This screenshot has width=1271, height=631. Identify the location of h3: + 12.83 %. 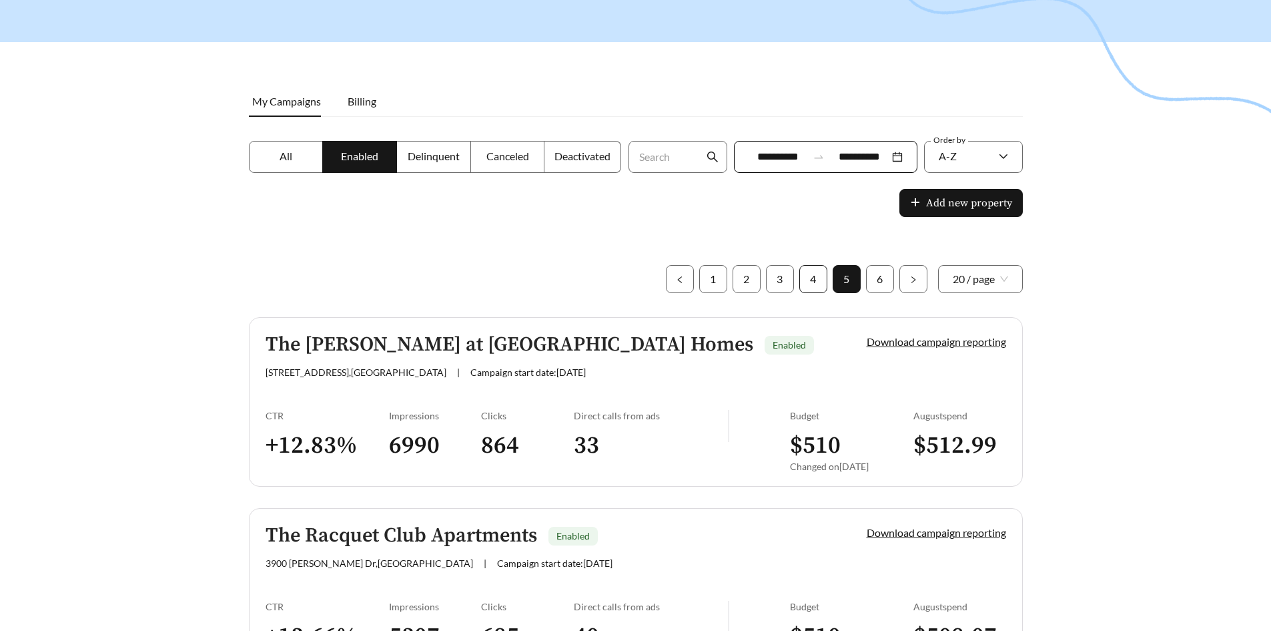
(327, 445).